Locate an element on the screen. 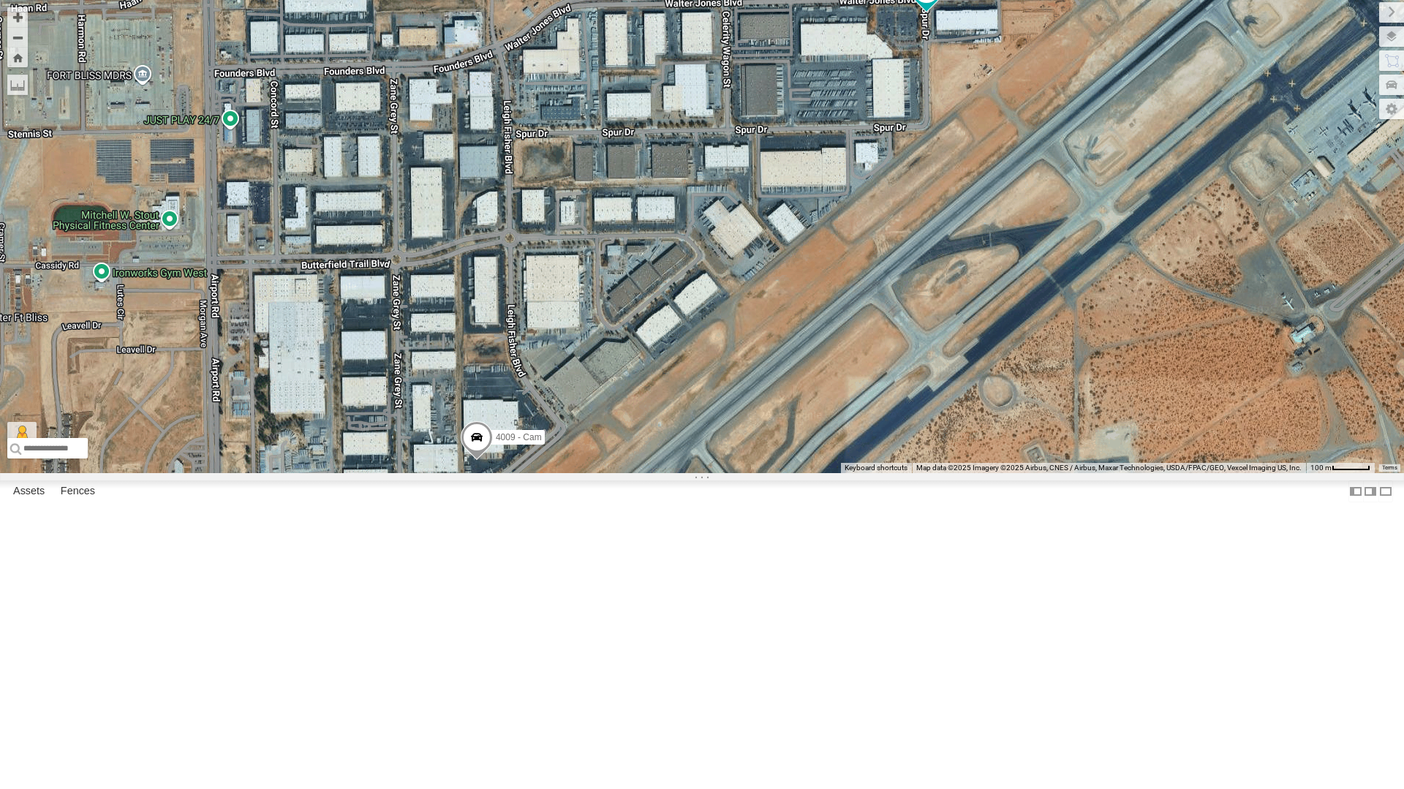 The image size is (1404, 789). a: Terms is located at coordinates (1390, 468).